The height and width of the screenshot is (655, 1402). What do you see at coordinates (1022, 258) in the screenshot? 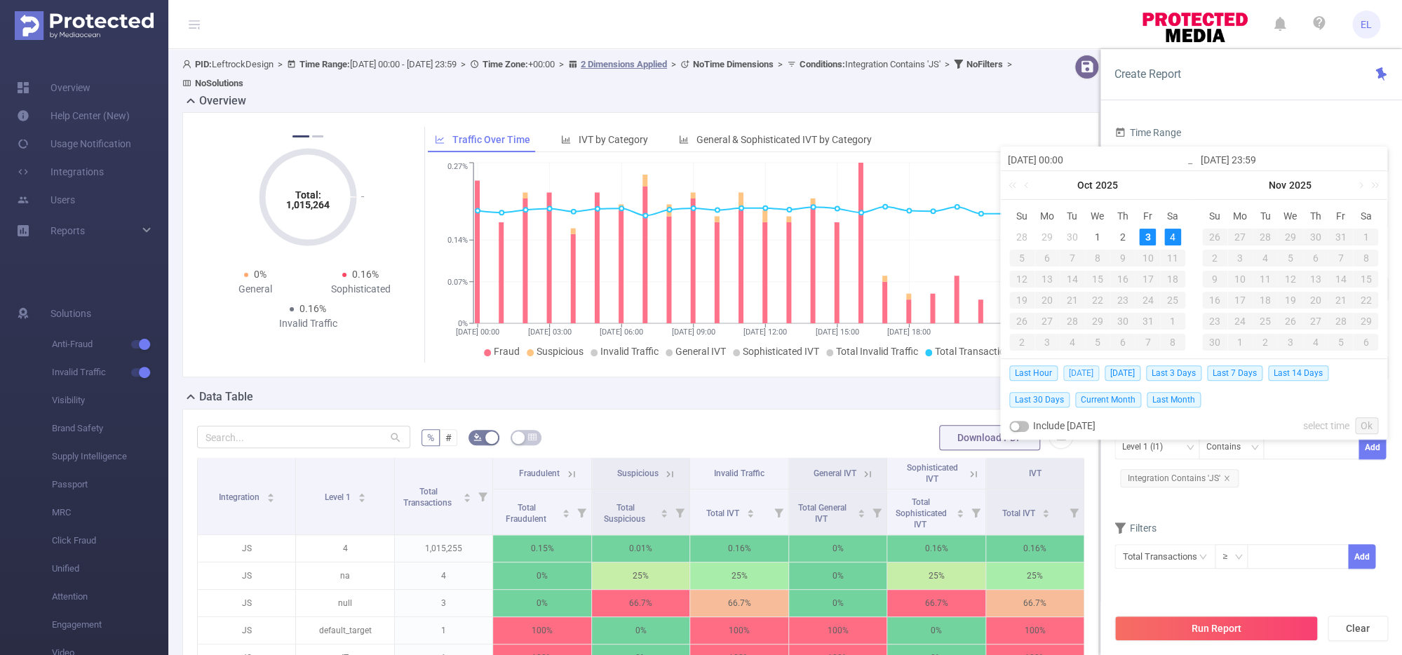
I see `td: October 5, 2025` at bounding box center [1022, 258].